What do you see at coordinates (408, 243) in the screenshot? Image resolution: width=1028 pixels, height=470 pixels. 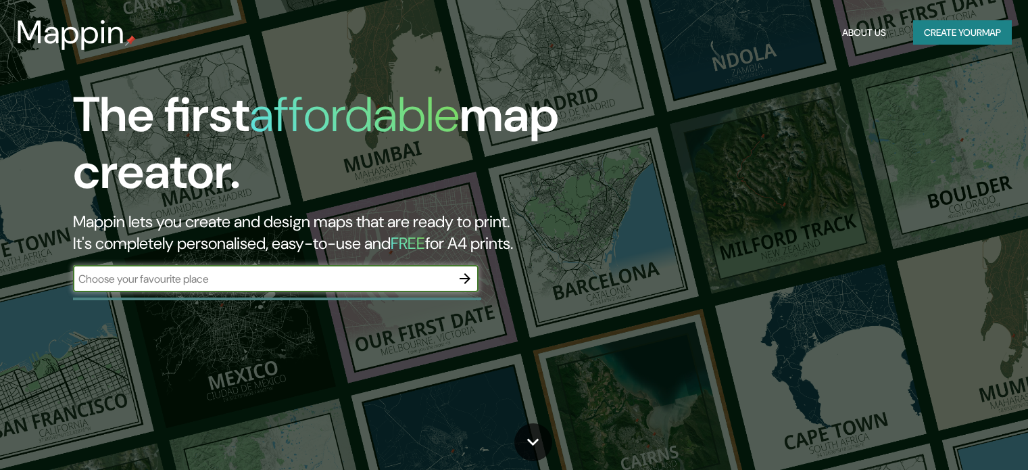 I see `h5: FREE` at bounding box center [408, 243].